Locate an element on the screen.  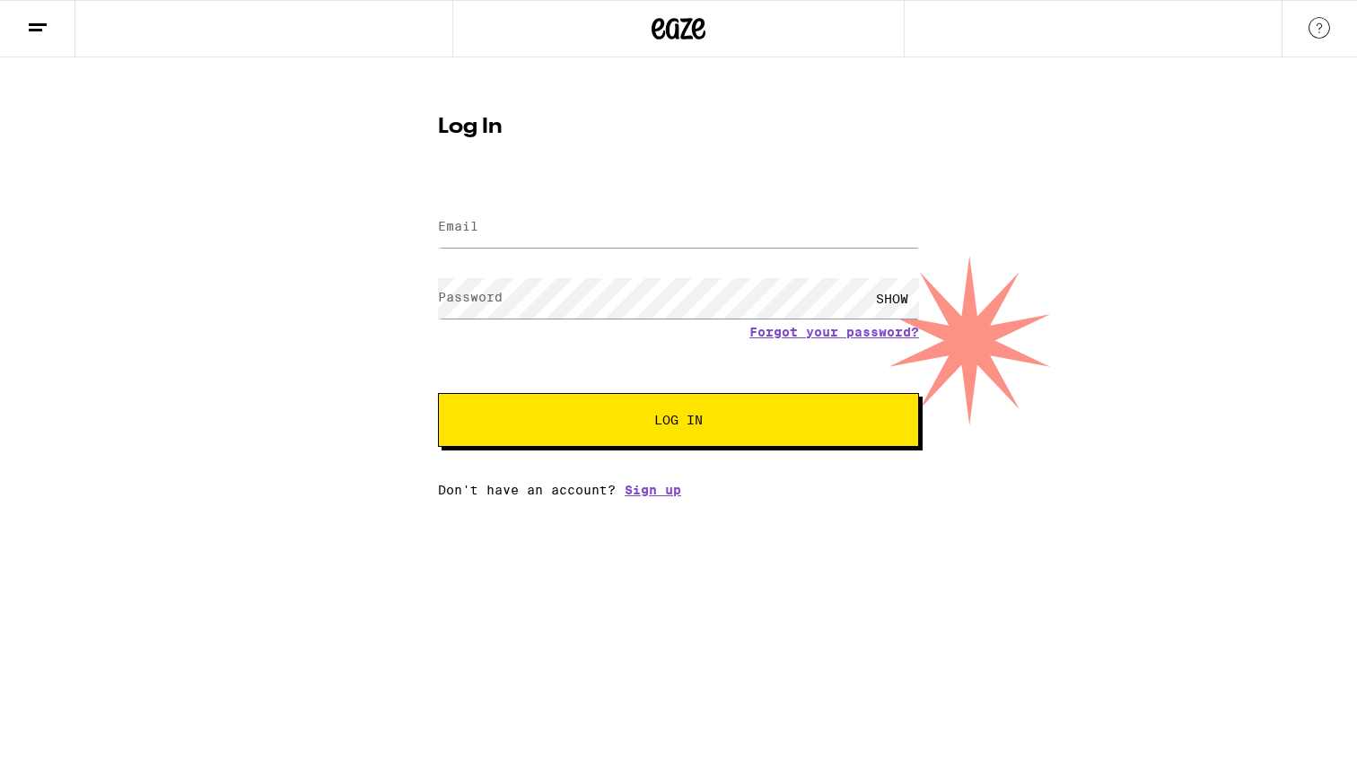
label: Password is located at coordinates (470, 297).